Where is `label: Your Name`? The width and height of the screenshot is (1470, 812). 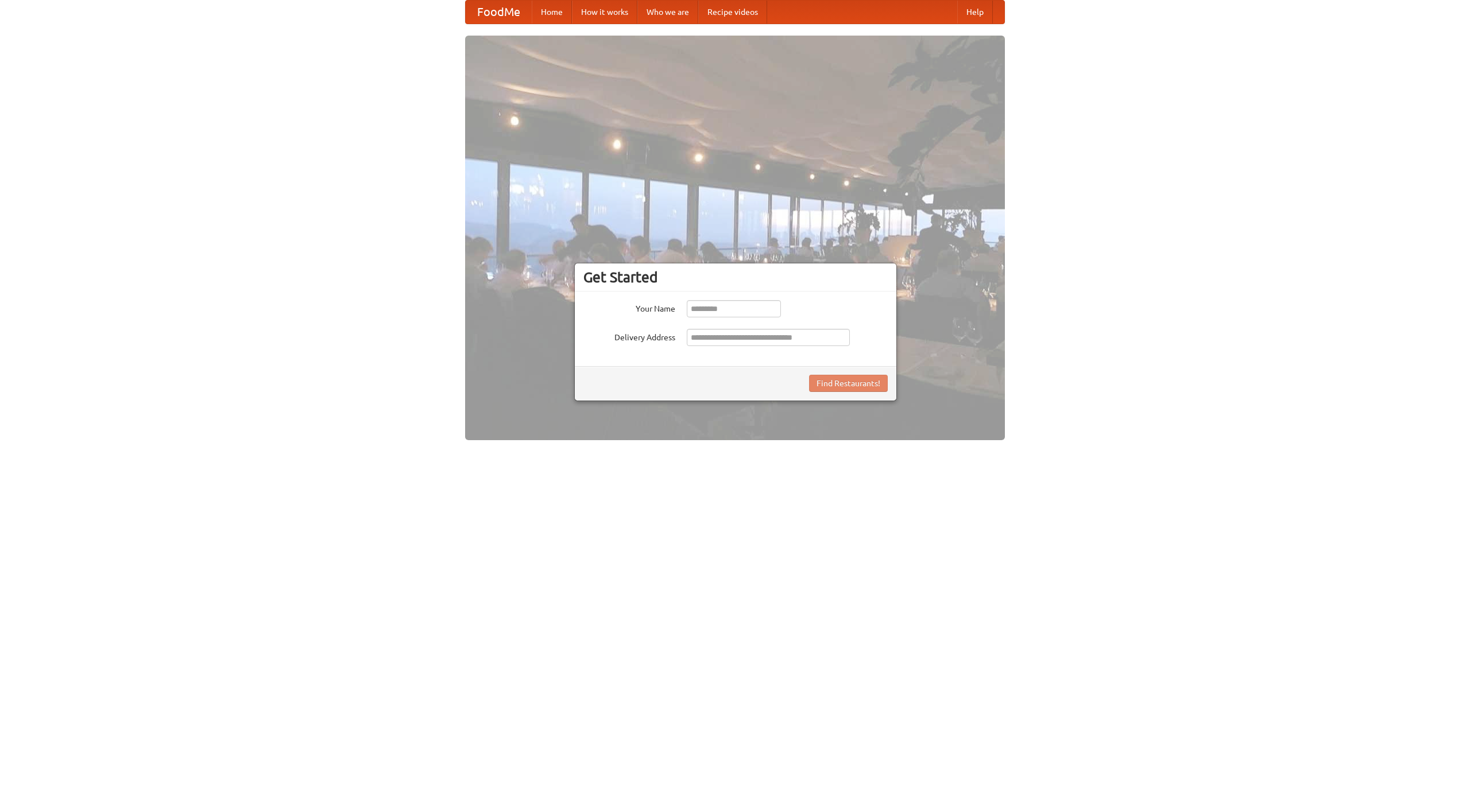
label: Your Name is located at coordinates (629, 307).